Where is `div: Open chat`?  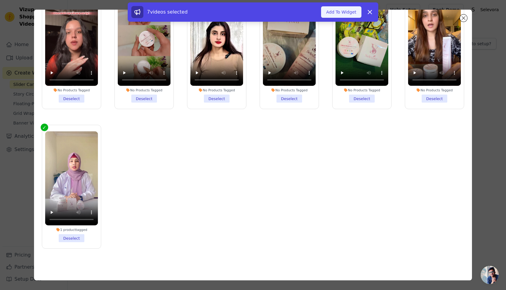
div: Open chat is located at coordinates (490, 275).